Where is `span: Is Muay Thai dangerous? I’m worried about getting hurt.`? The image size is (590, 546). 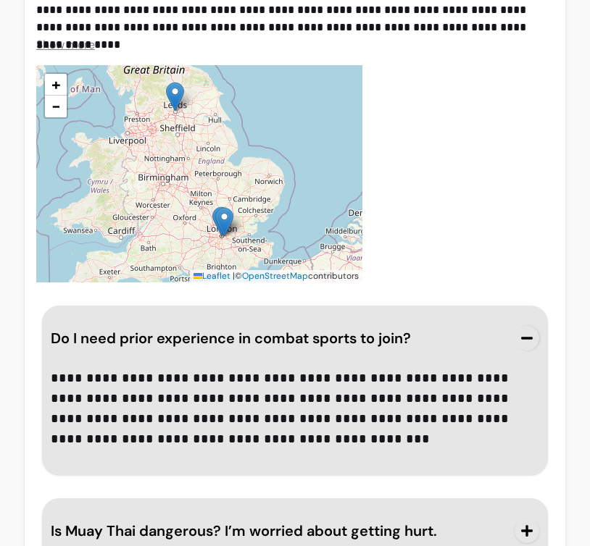 span: Is Muay Thai dangerous? I’m worried about getting hurt. is located at coordinates (243, 531).